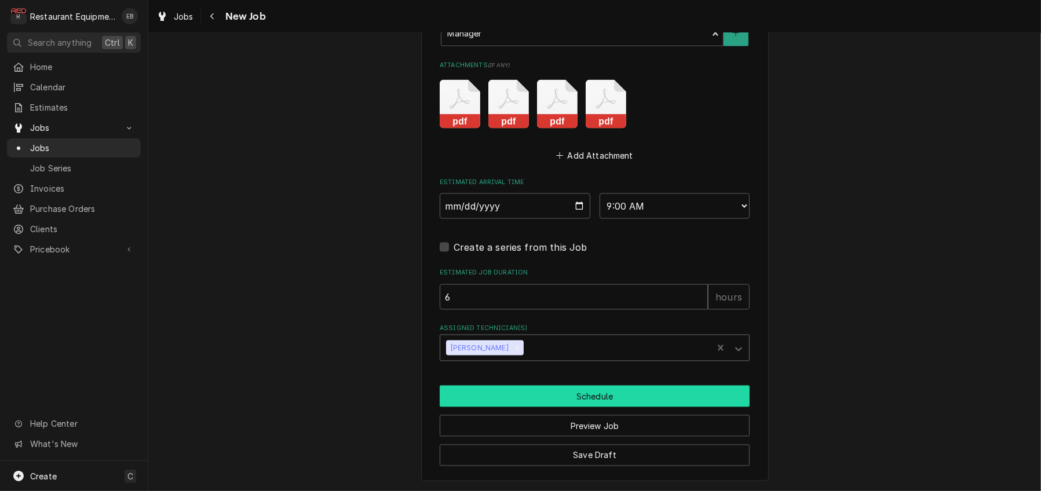  I want to click on button: Schedule, so click(595, 396).